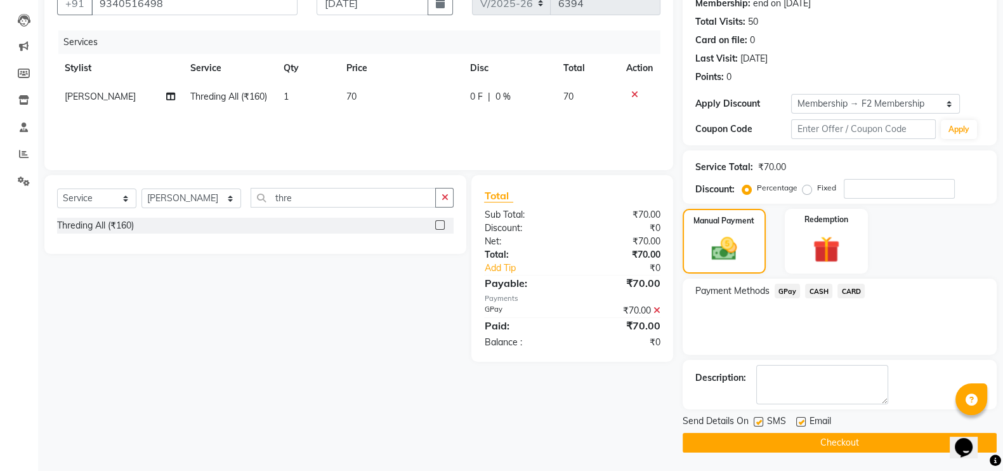  What do you see at coordinates (531, 268) in the screenshot?
I see `a: Add Tip` at bounding box center [531, 268].